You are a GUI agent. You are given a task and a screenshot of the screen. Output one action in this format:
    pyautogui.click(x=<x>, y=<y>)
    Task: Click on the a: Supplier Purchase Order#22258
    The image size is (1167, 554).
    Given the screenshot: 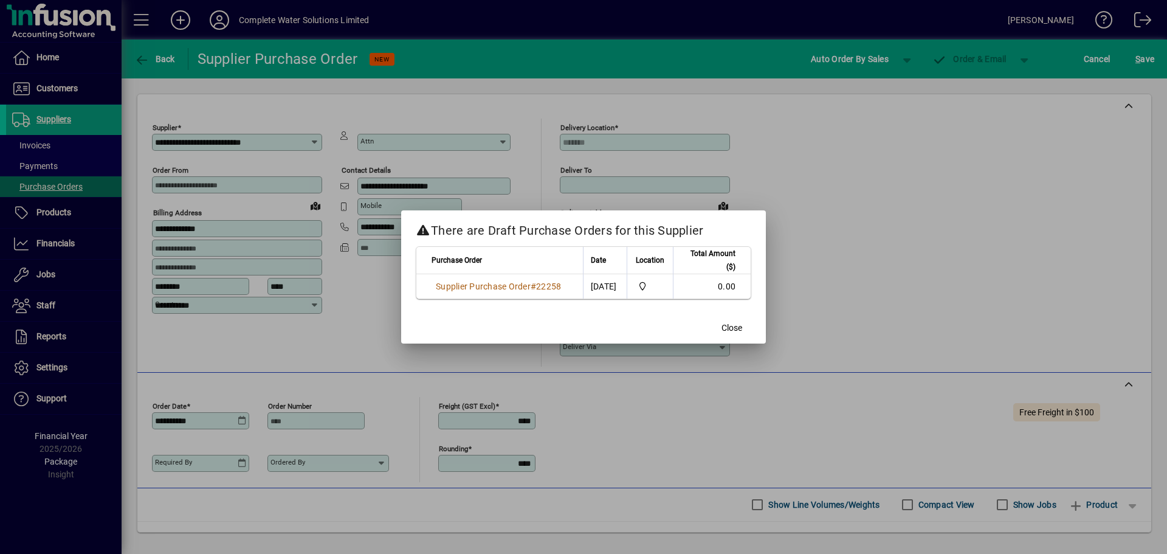 What is the action you would take?
    pyautogui.click(x=498, y=286)
    